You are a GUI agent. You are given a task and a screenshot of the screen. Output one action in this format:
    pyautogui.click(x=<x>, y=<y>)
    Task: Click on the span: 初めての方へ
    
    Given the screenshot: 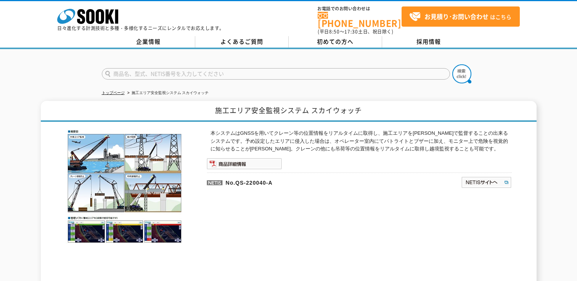 What is the action you would take?
    pyautogui.click(x=335, y=42)
    